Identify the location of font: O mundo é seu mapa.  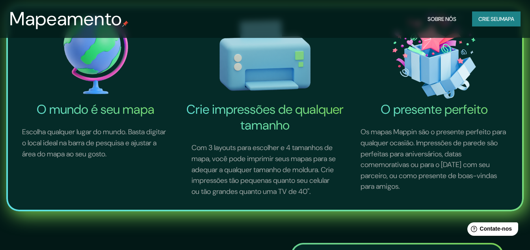
(95, 109).